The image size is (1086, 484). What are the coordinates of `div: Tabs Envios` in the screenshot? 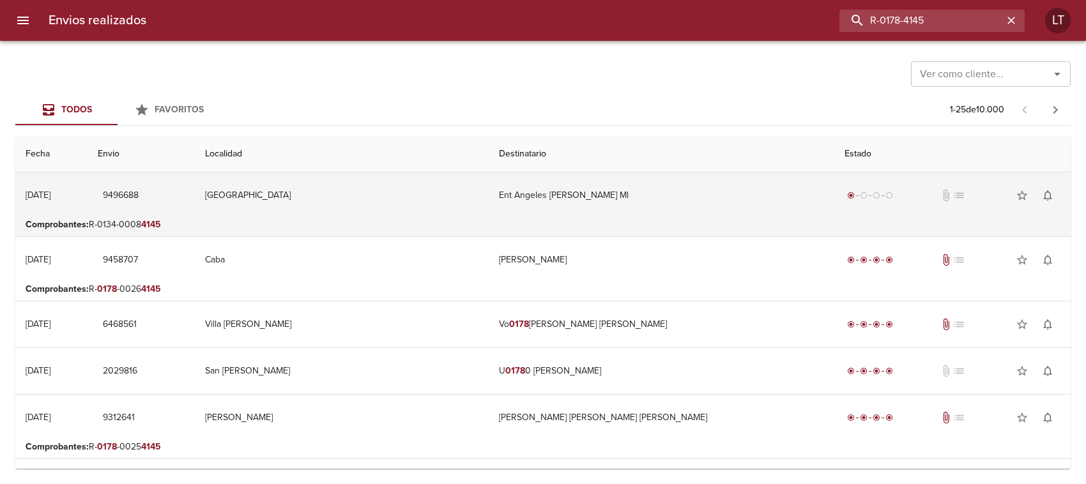 It's located at (118, 110).